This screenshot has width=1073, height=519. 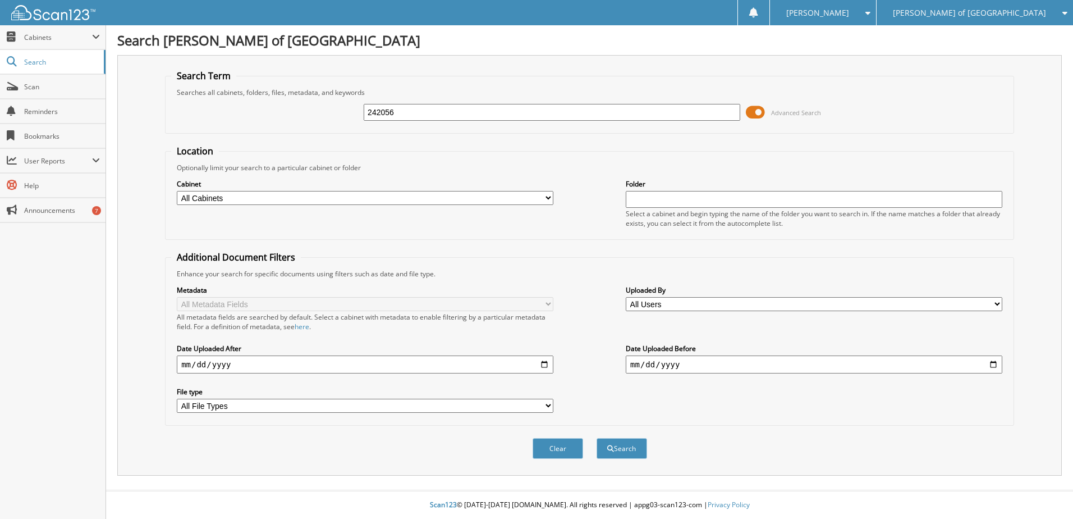 What do you see at coordinates (58, 161) in the screenshot?
I see `span: User Reports` at bounding box center [58, 161].